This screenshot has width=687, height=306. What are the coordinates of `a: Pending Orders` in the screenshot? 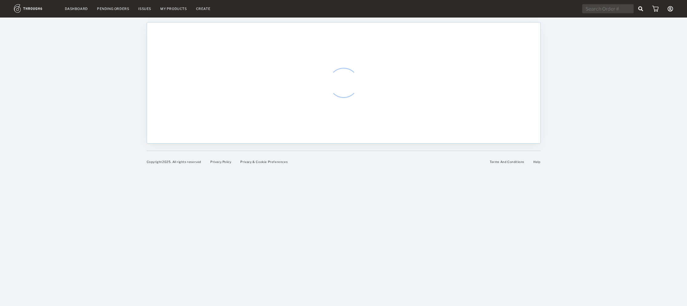 It's located at (113, 9).